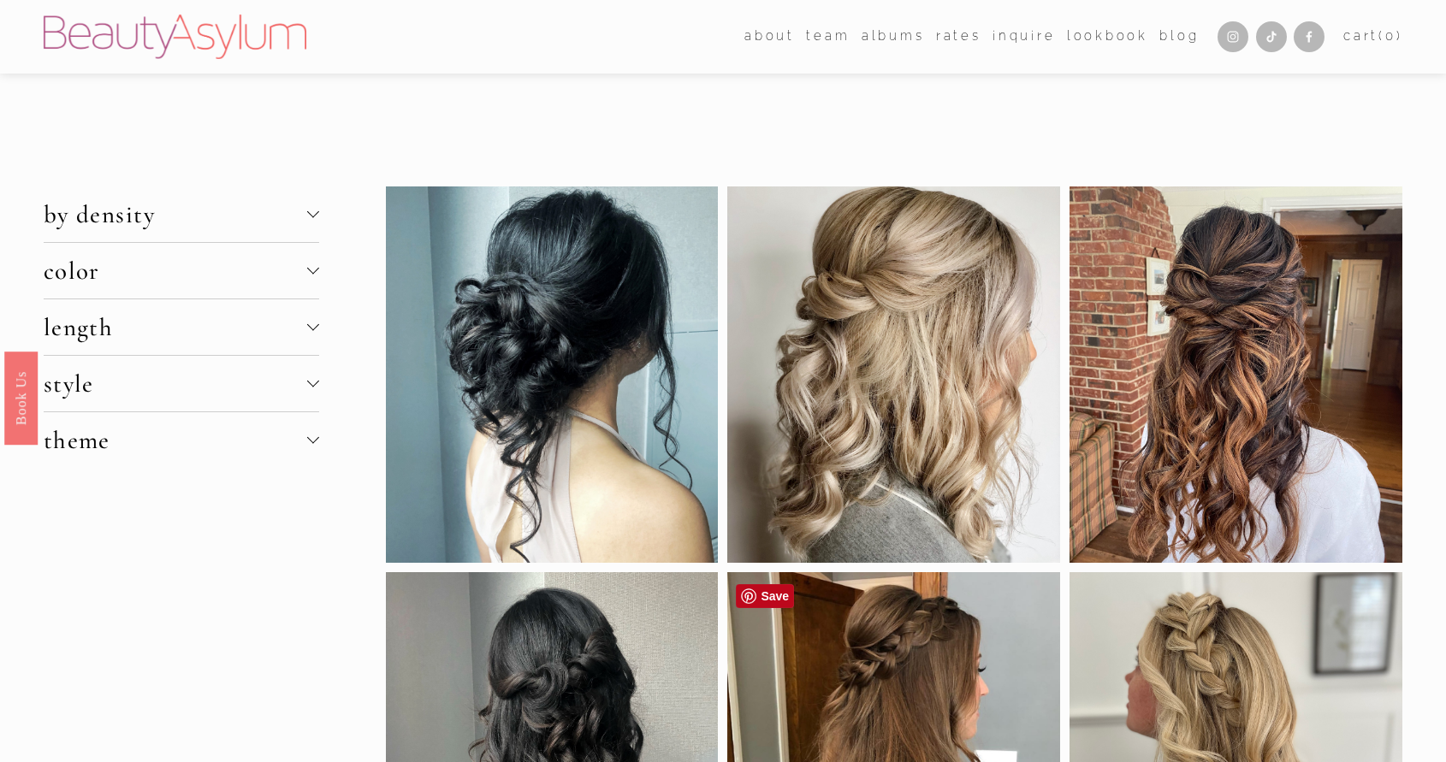  What do you see at coordinates (181, 383) in the screenshot?
I see `button: style` at bounding box center [181, 383].